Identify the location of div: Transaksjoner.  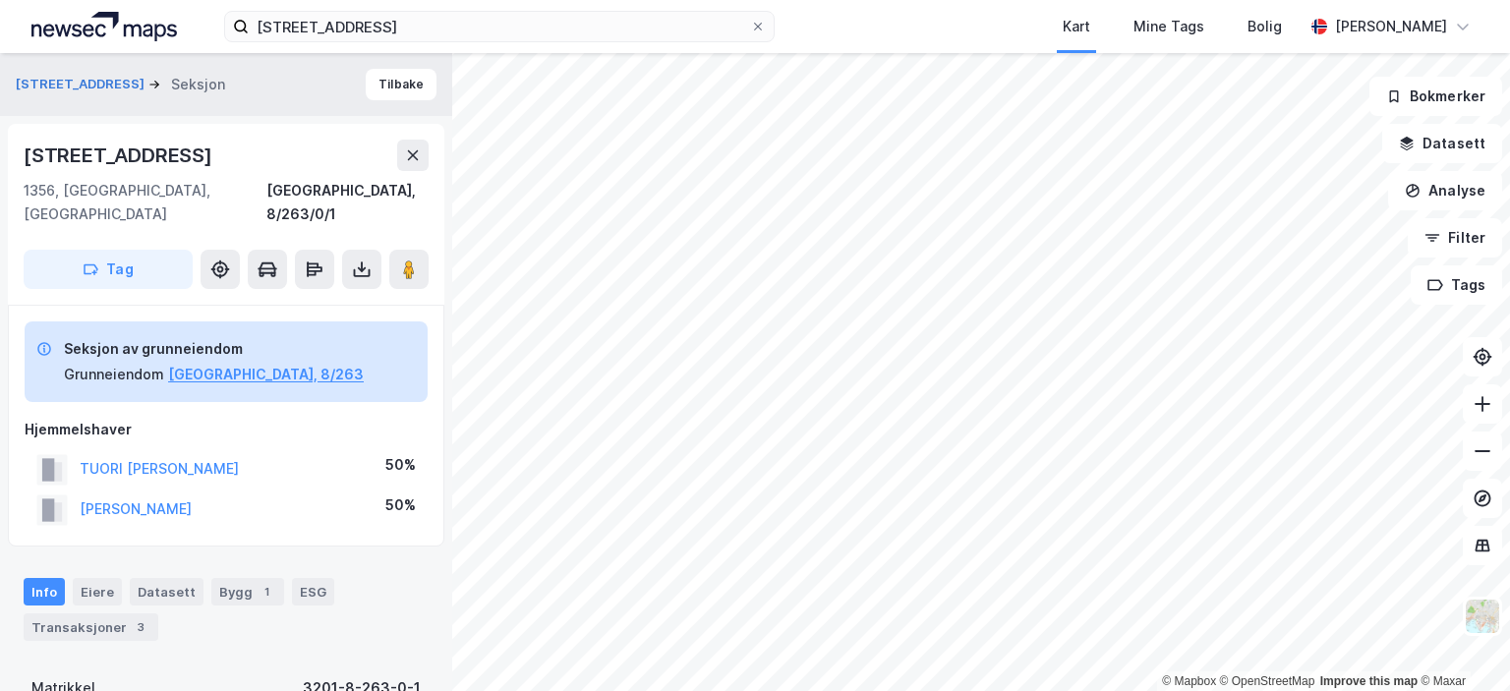
(90, 627).